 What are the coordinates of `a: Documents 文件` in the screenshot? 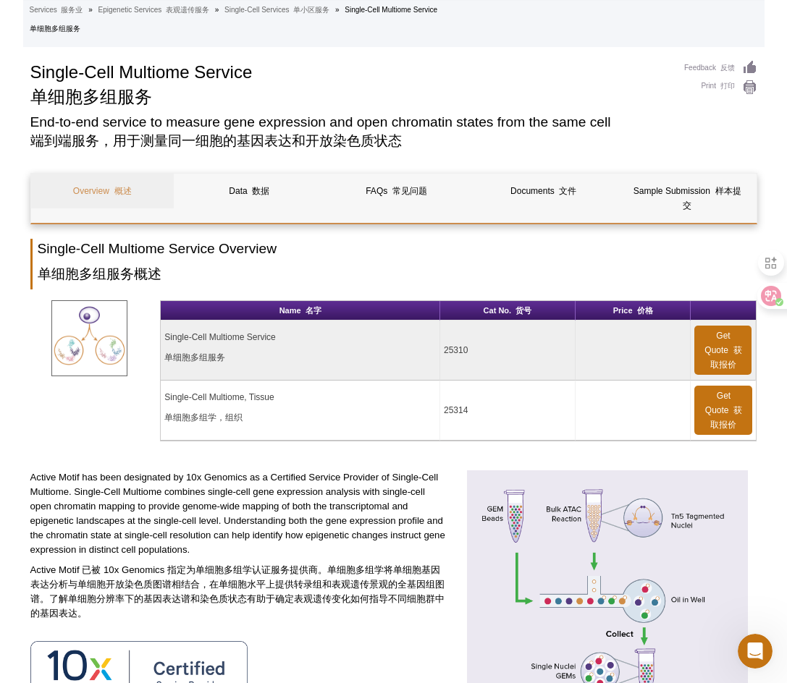 It's located at (543, 191).